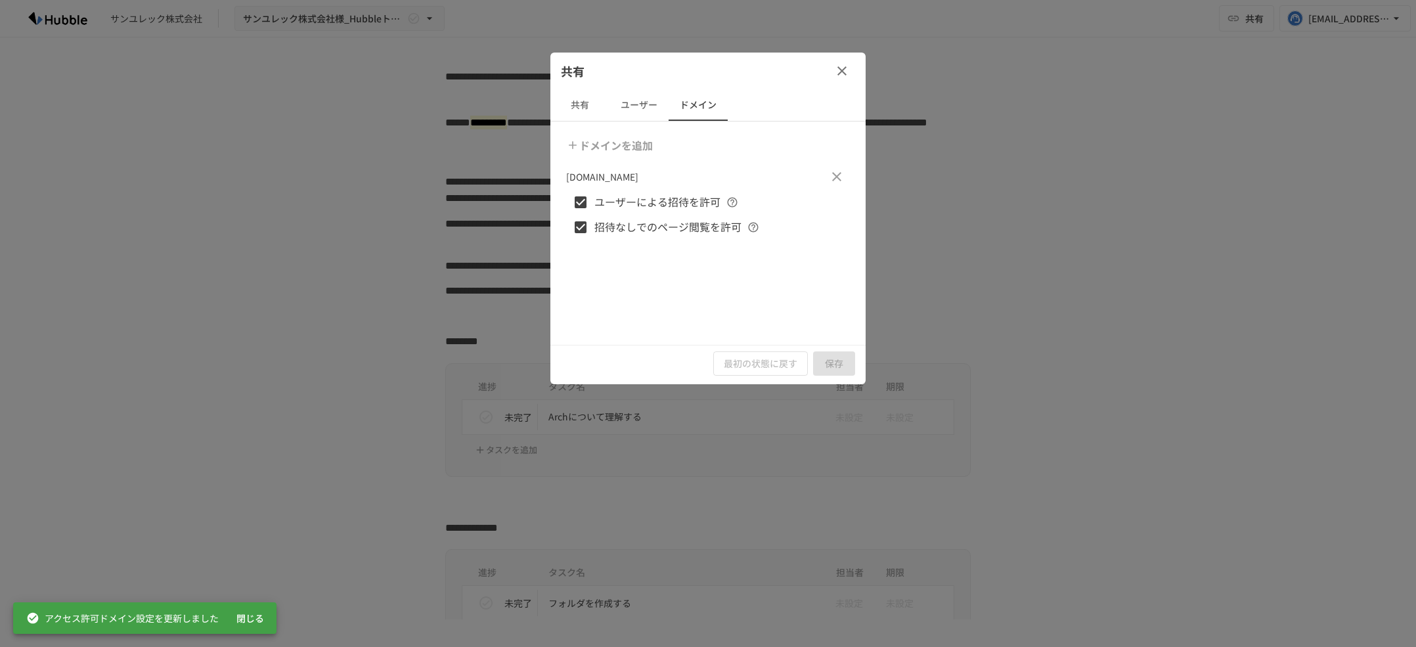 This screenshot has height=647, width=1416. What do you see at coordinates (639, 105) in the screenshot?
I see `button: ユーザー` at bounding box center [639, 105].